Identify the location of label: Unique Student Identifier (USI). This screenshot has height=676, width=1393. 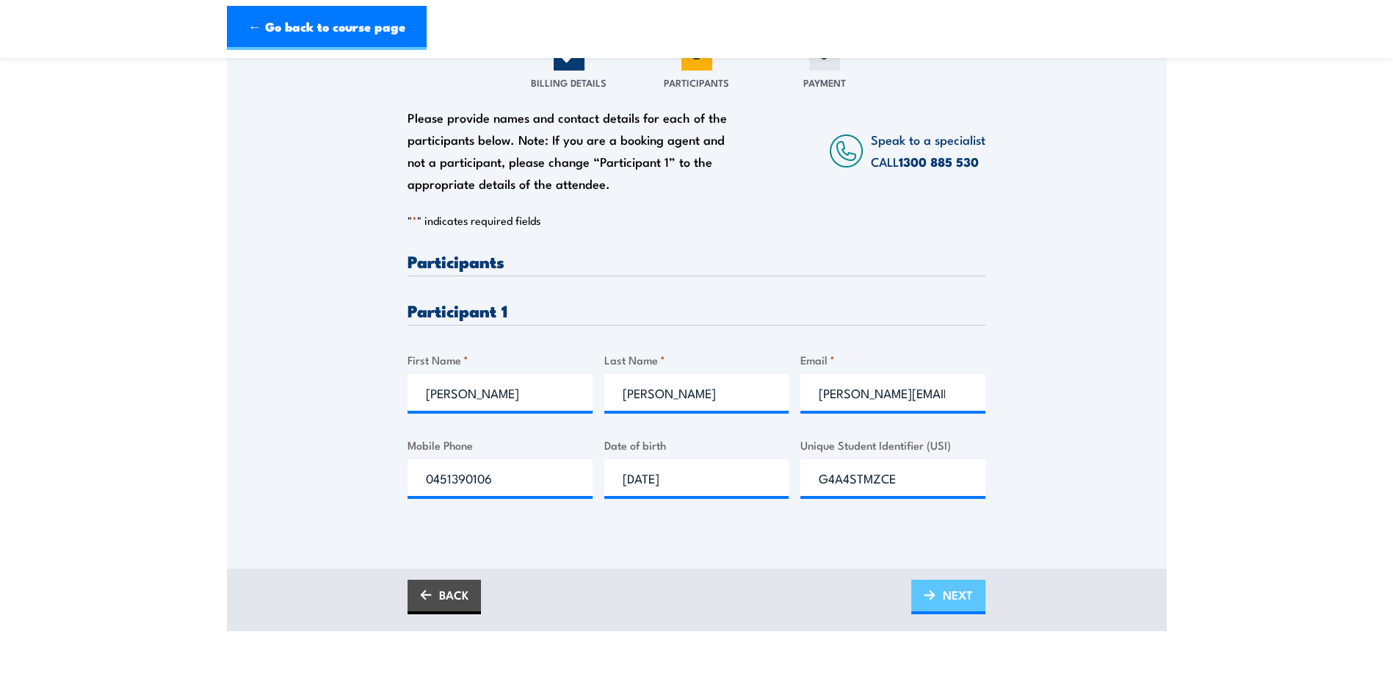
(893, 444).